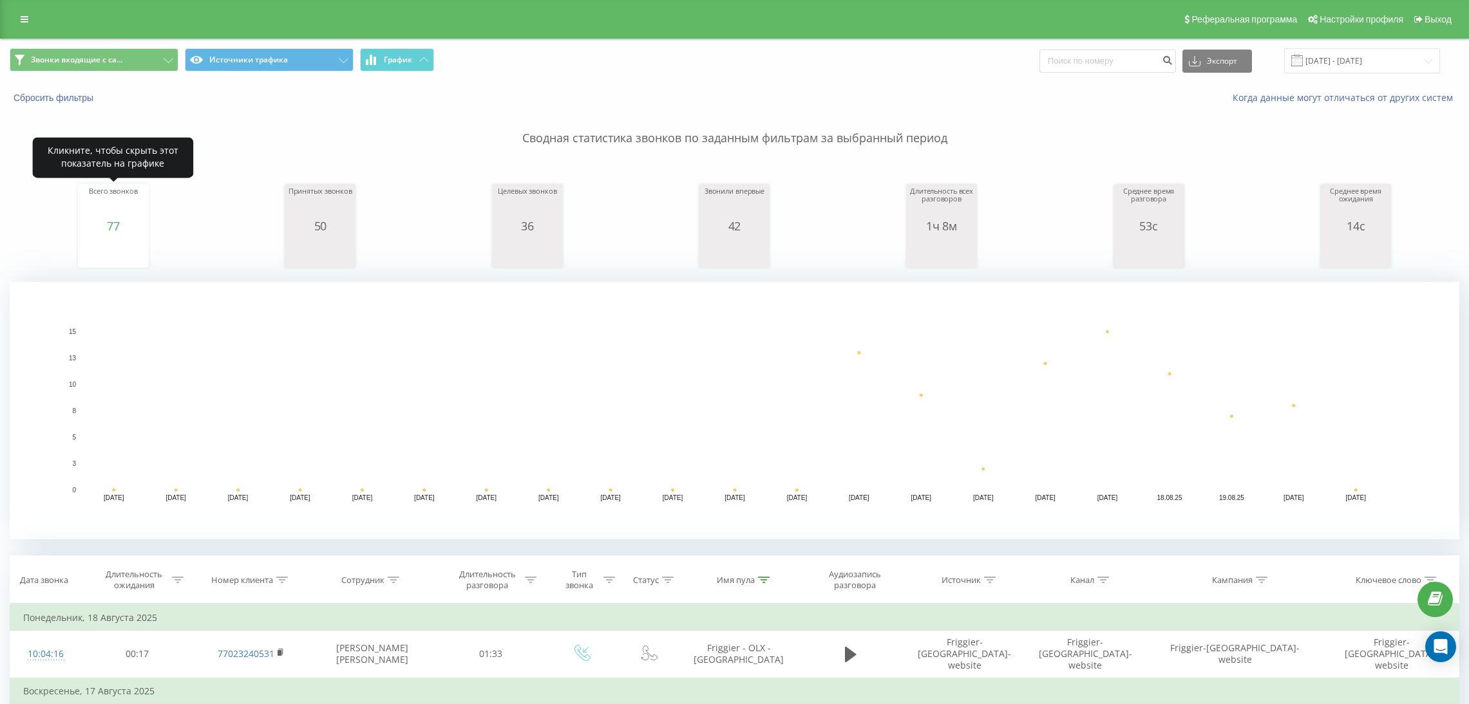  I want to click on text: 5, so click(74, 437).